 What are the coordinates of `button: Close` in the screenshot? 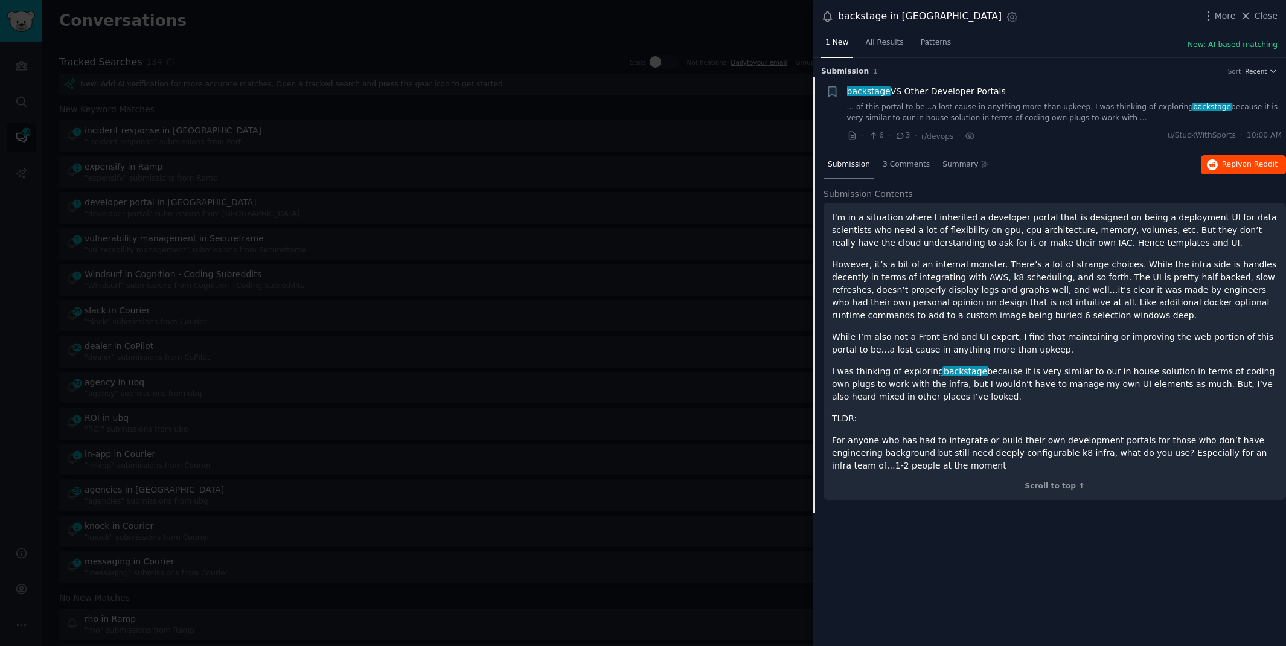 It's located at (1258, 16).